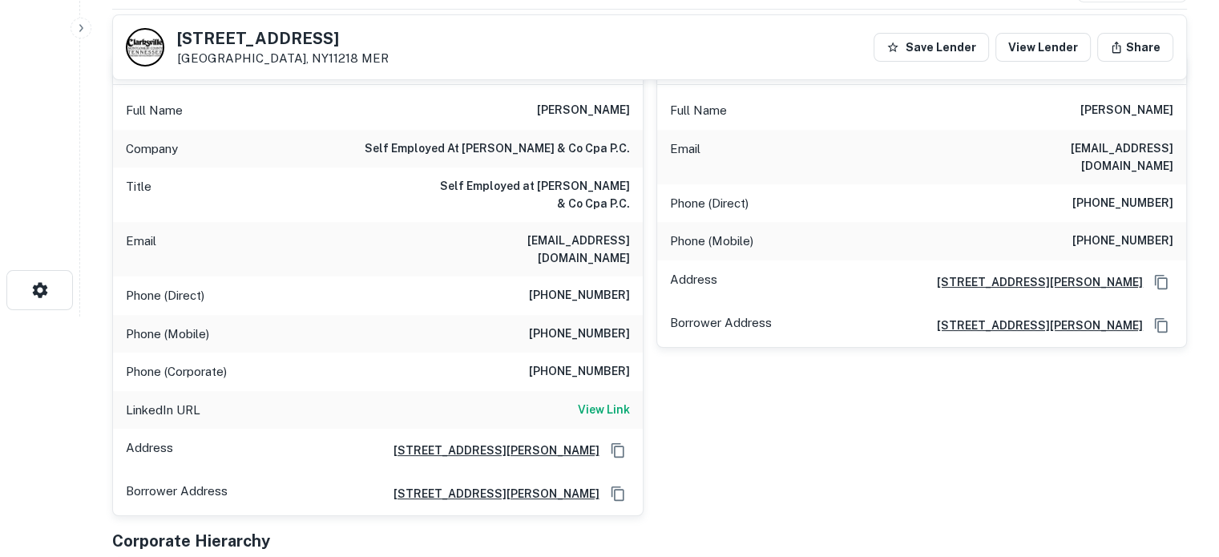 This screenshot has width=1219, height=557. Describe the element at coordinates (139, 195) in the screenshot. I see `p: Title` at that location.